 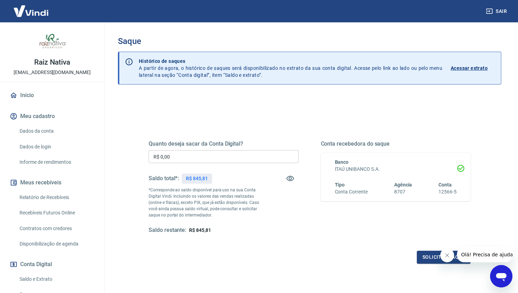 What do you see at coordinates (291, 68) in the screenshot?
I see `p: A partir de agora, o histórico de saques será disponibilizado no extrato da sua conta digital. Ac...` at bounding box center [291, 68].